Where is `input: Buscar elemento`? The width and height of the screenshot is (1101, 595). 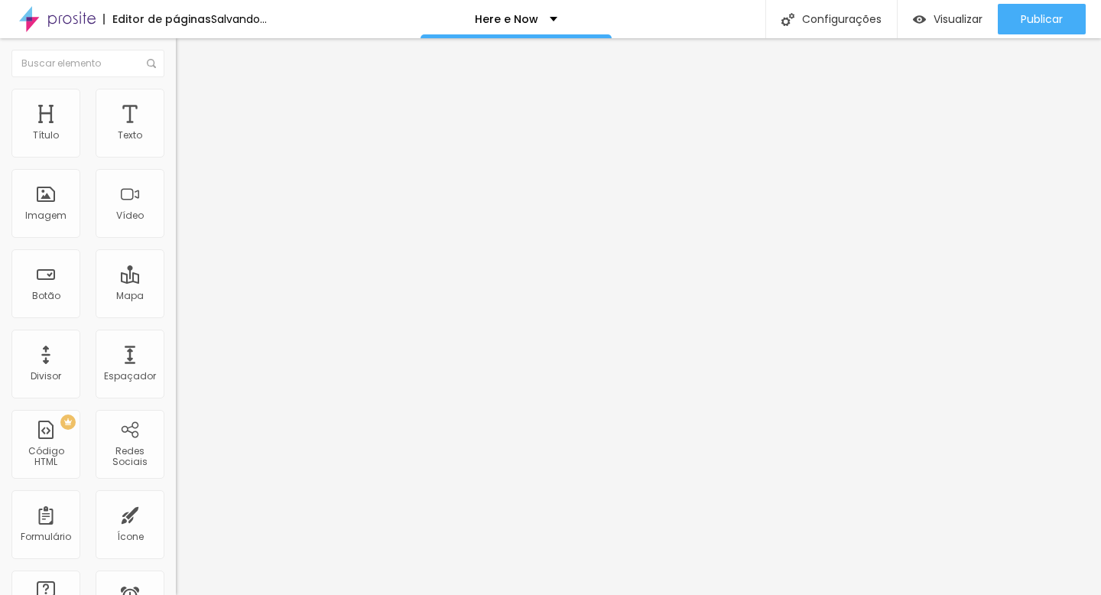 input: Buscar elemento is located at coordinates (88, 63).